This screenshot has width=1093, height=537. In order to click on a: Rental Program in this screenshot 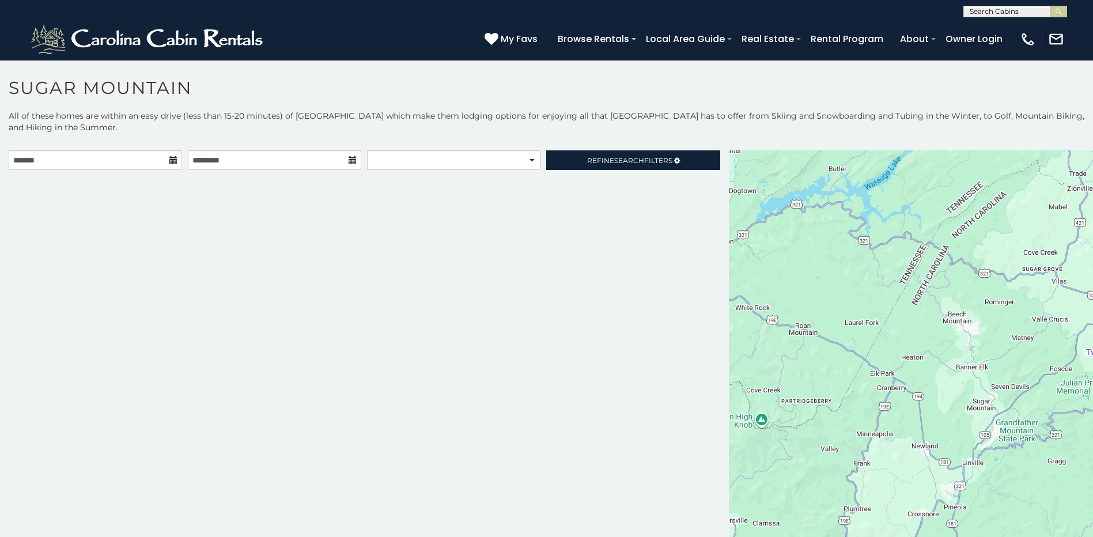, I will do `click(847, 39)`.